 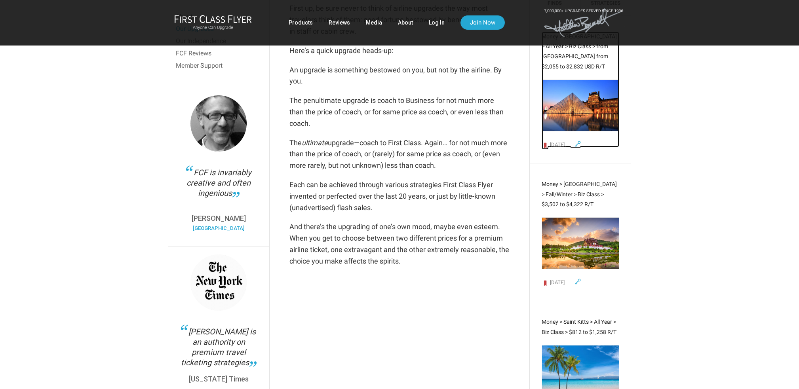 What do you see at coordinates (213, 23) in the screenshot?
I see `a: First Class FlyerAnyone Can Upgrade` at bounding box center [213, 23].